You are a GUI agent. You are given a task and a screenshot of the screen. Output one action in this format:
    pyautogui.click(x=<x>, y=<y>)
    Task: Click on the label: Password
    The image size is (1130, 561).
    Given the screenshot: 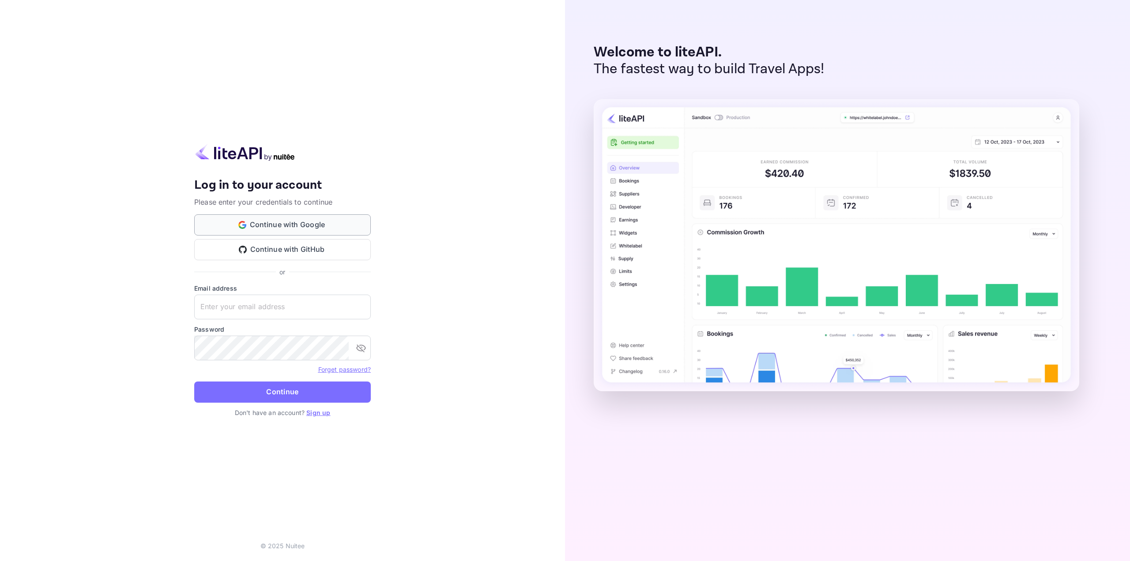 What is the action you would take?
    pyautogui.click(x=282, y=329)
    